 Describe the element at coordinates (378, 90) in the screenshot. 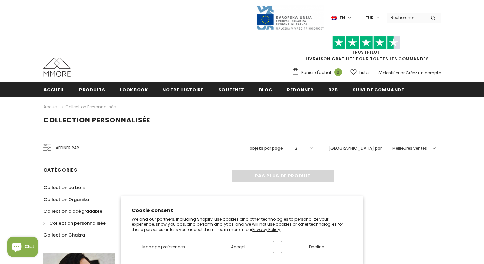

I see `span: Suivi de commande` at that location.